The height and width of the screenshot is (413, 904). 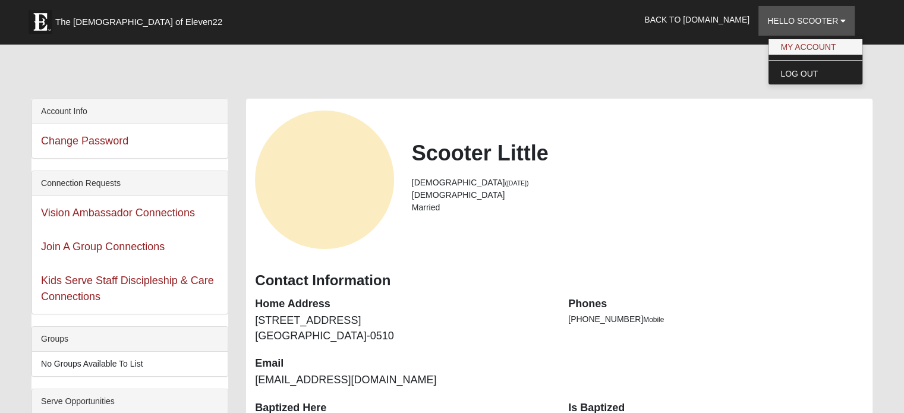 What do you see at coordinates (118, 213) in the screenshot?
I see `a: Vision Ambassador Connections` at bounding box center [118, 213].